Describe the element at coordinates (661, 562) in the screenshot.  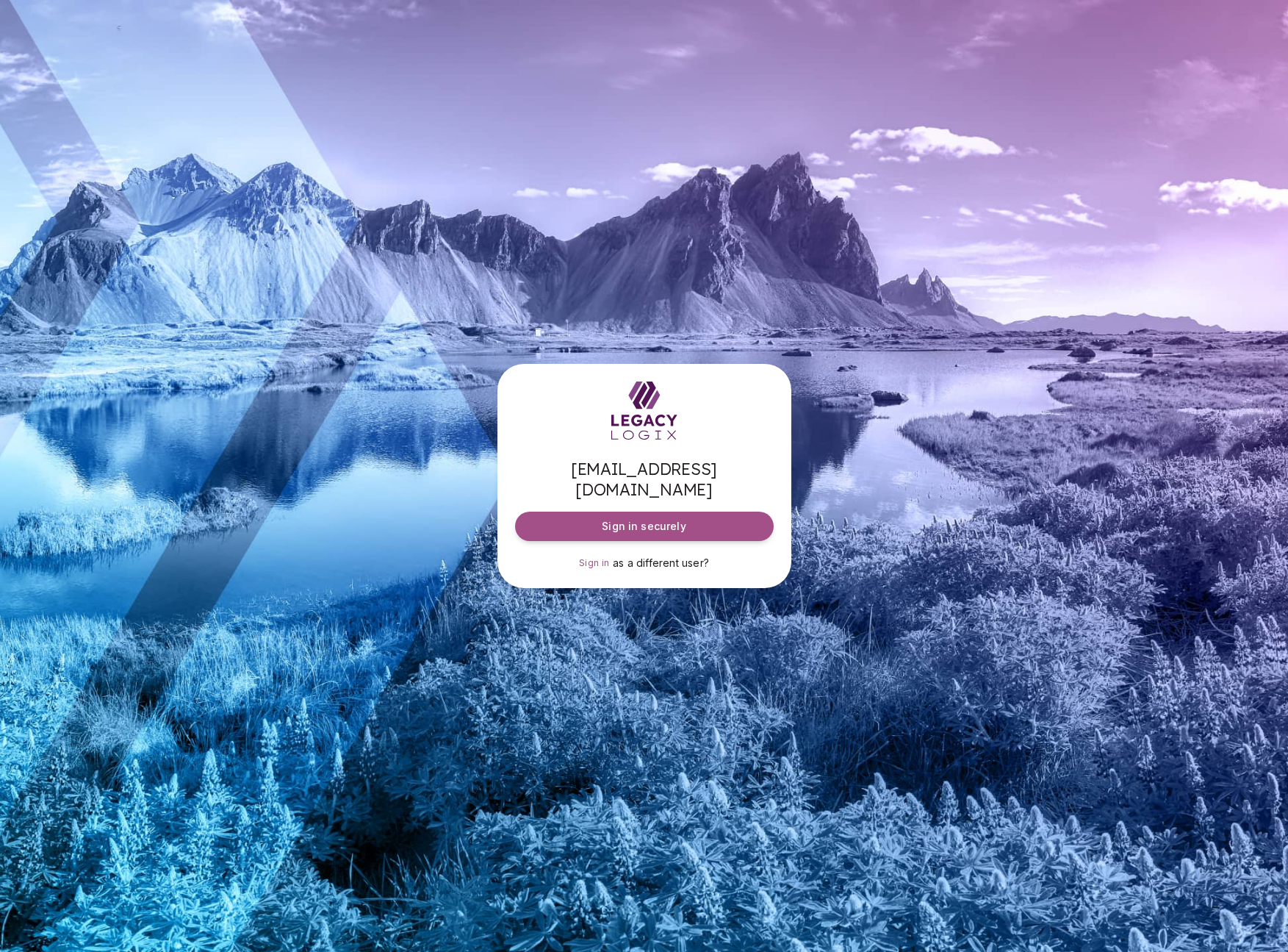
I see `span: as a different user?` at that location.